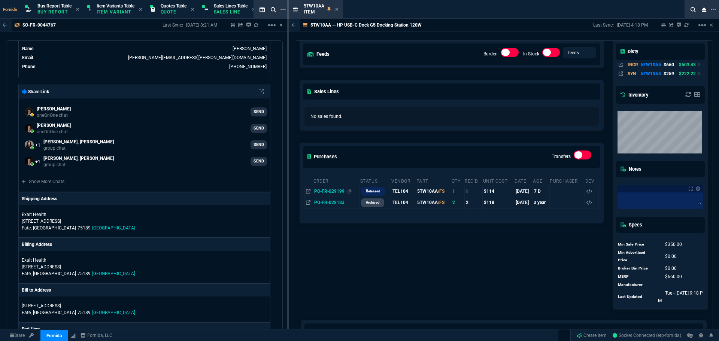 Image resolution: width=719 pixels, height=341 pixels. What do you see at coordinates (663, 74) in the screenshot?
I see `tr: HP USB-C DOCK G5` at bounding box center [663, 74].